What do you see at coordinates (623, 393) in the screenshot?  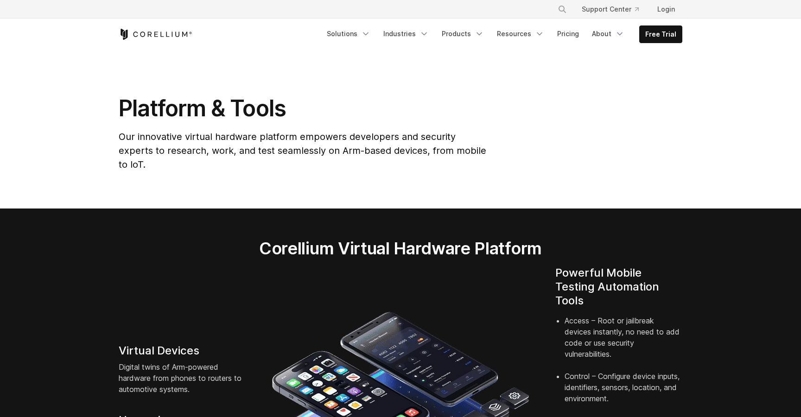 I see `li: Control – Configure device inputs, identifiers, sensors, location, and environment.` at bounding box center [623, 393].